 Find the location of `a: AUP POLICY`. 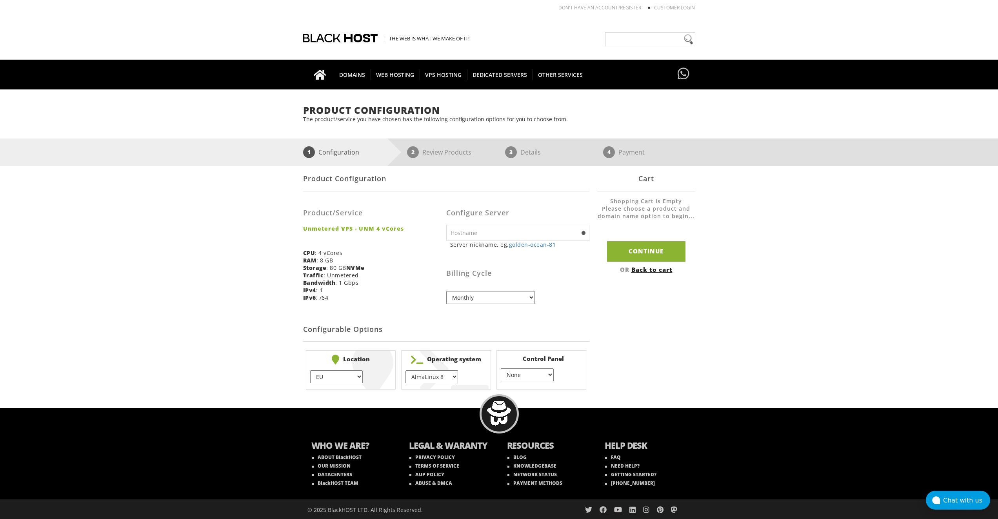

a: AUP POLICY is located at coordinates (427, 474).